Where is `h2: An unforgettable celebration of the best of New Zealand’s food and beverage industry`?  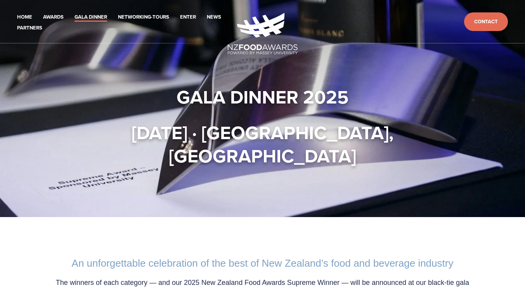 h2: An unforgettable celebration of the best of New Zealand’s food and beverage industry is located at coordinates (263, 264).